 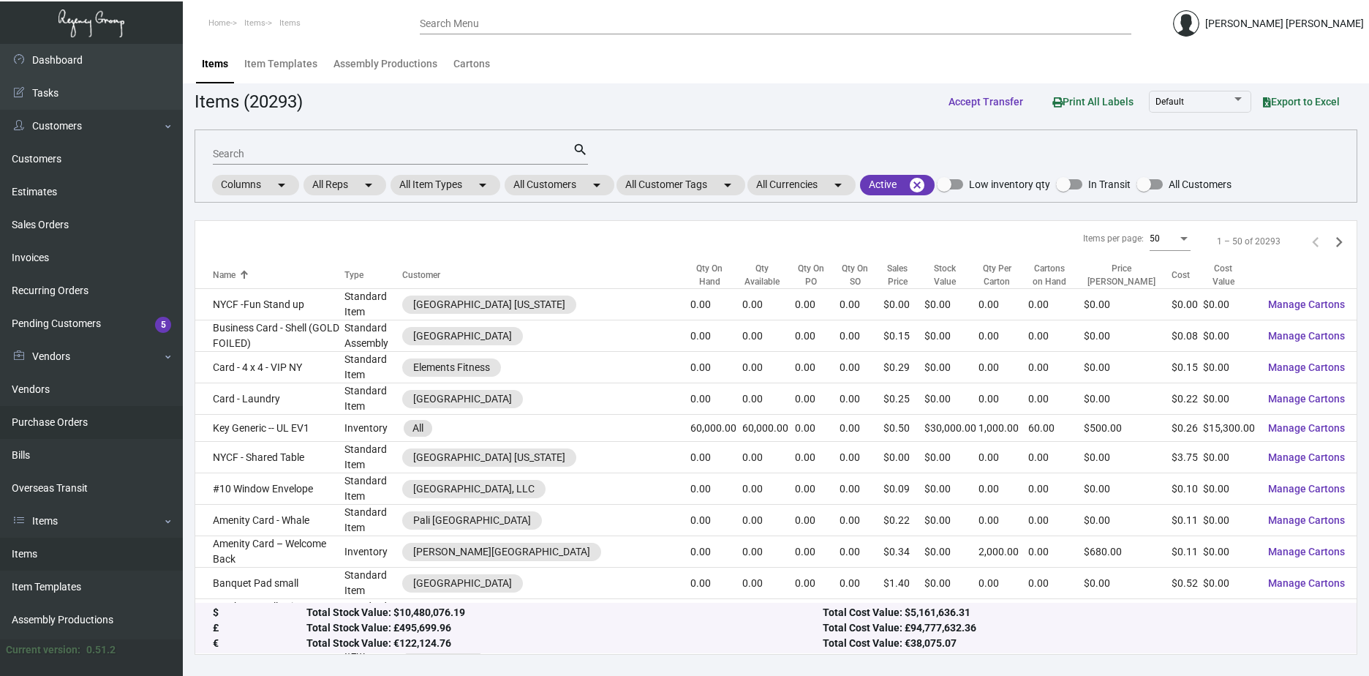 What do you see at coordinates (546, 275) in the screenshot?
I see `th: Customer` at bounding box center [546, 275].